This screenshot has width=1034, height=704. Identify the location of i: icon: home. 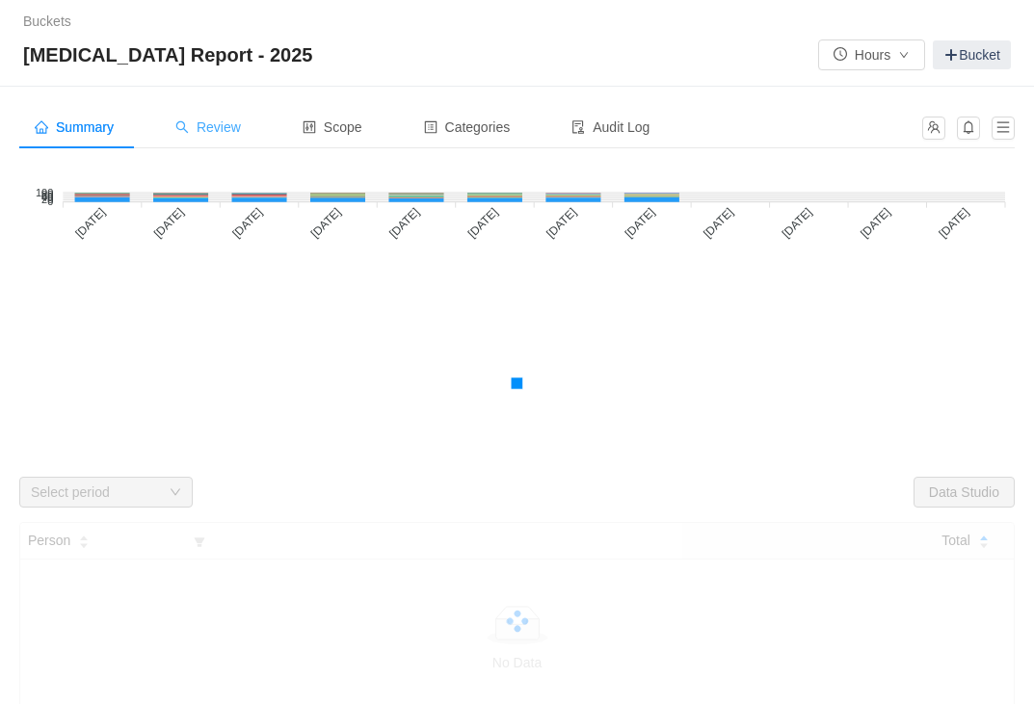
(41, 127).